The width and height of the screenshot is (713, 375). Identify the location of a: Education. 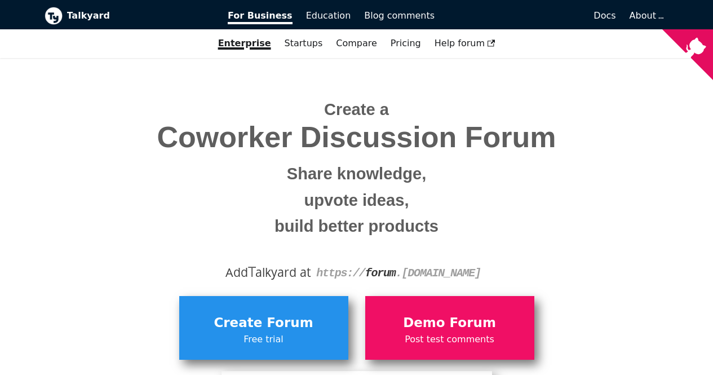
(329, 16).